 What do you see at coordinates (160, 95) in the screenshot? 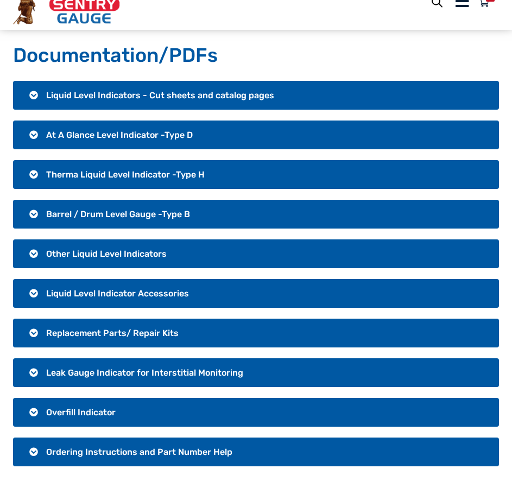
I see `span: Liquid Level Indicators - Cut sheets and catalog pages` at bounding box center [160, 95].